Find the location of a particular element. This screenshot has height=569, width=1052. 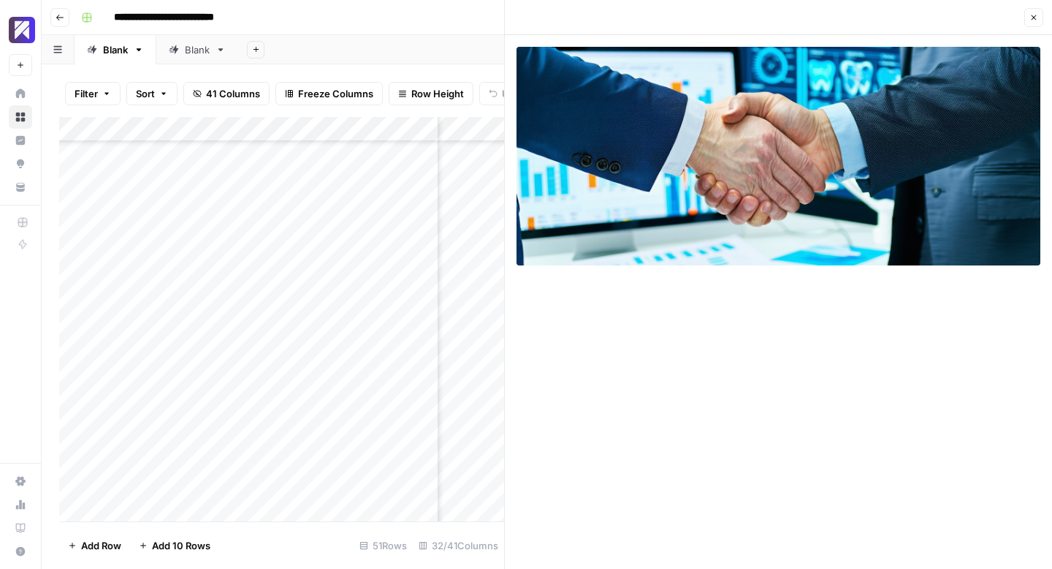

span: 41 Columns is located at coordinates (233, 94).